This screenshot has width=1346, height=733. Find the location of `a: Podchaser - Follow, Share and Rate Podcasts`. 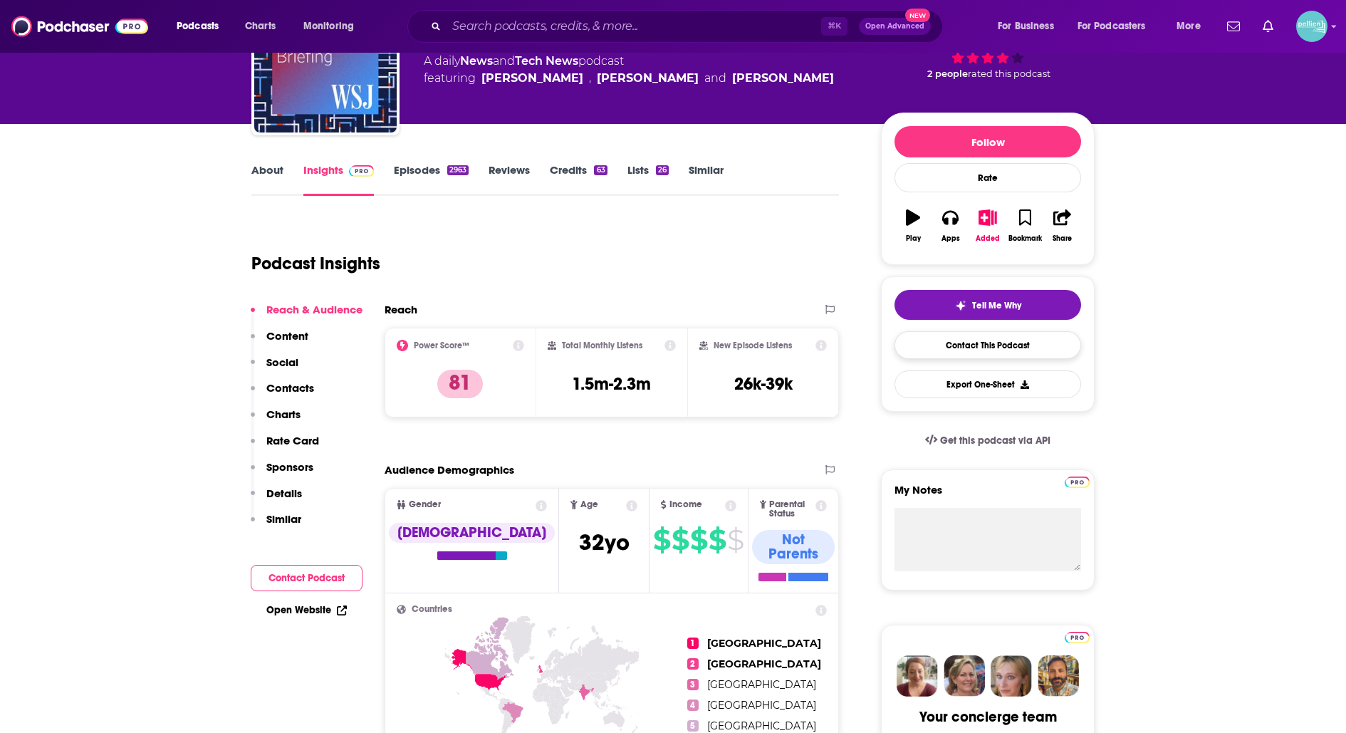

a: Podchaser - Follow, Share and Rate Podcasts is located at coordinates (80, 26).